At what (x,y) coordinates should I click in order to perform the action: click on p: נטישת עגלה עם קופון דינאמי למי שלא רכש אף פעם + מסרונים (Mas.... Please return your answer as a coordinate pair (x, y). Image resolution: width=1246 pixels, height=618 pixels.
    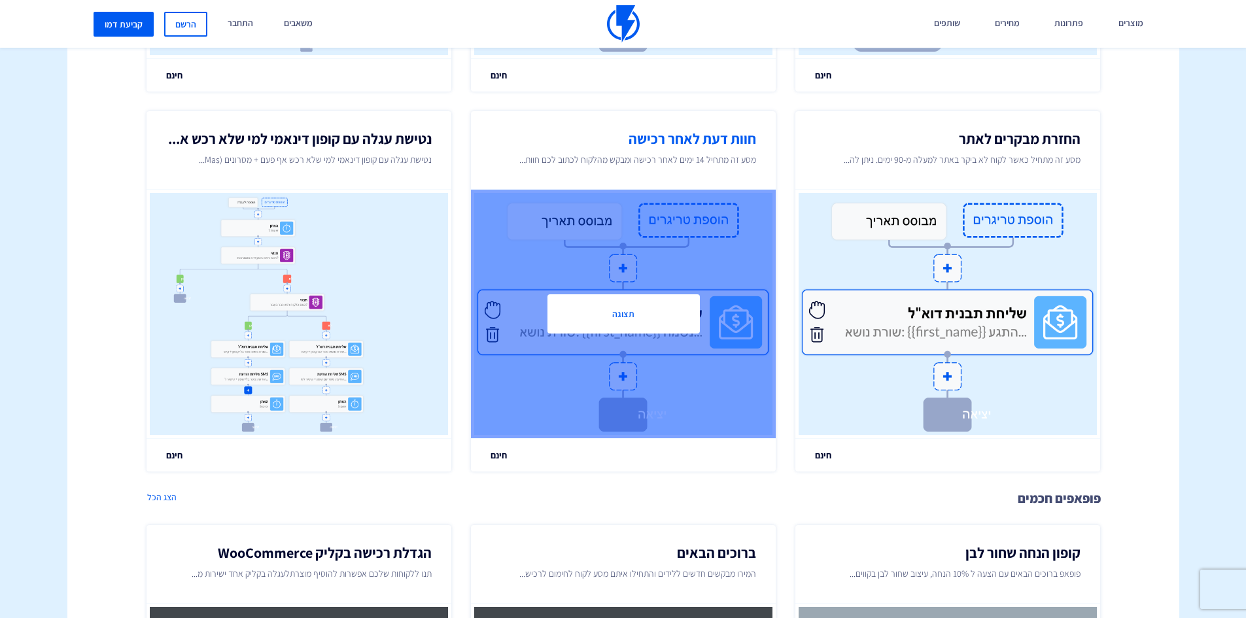
    Looking at the image, I should click on (299, 166).